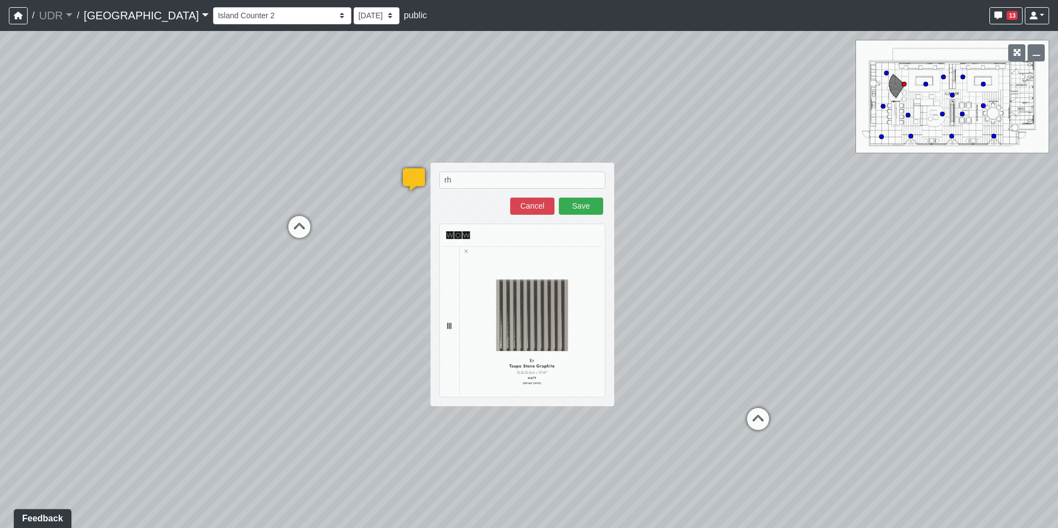  Describe the element at coordinates (533, 206) in the screenshot. I see `button: Cancel` at that location.